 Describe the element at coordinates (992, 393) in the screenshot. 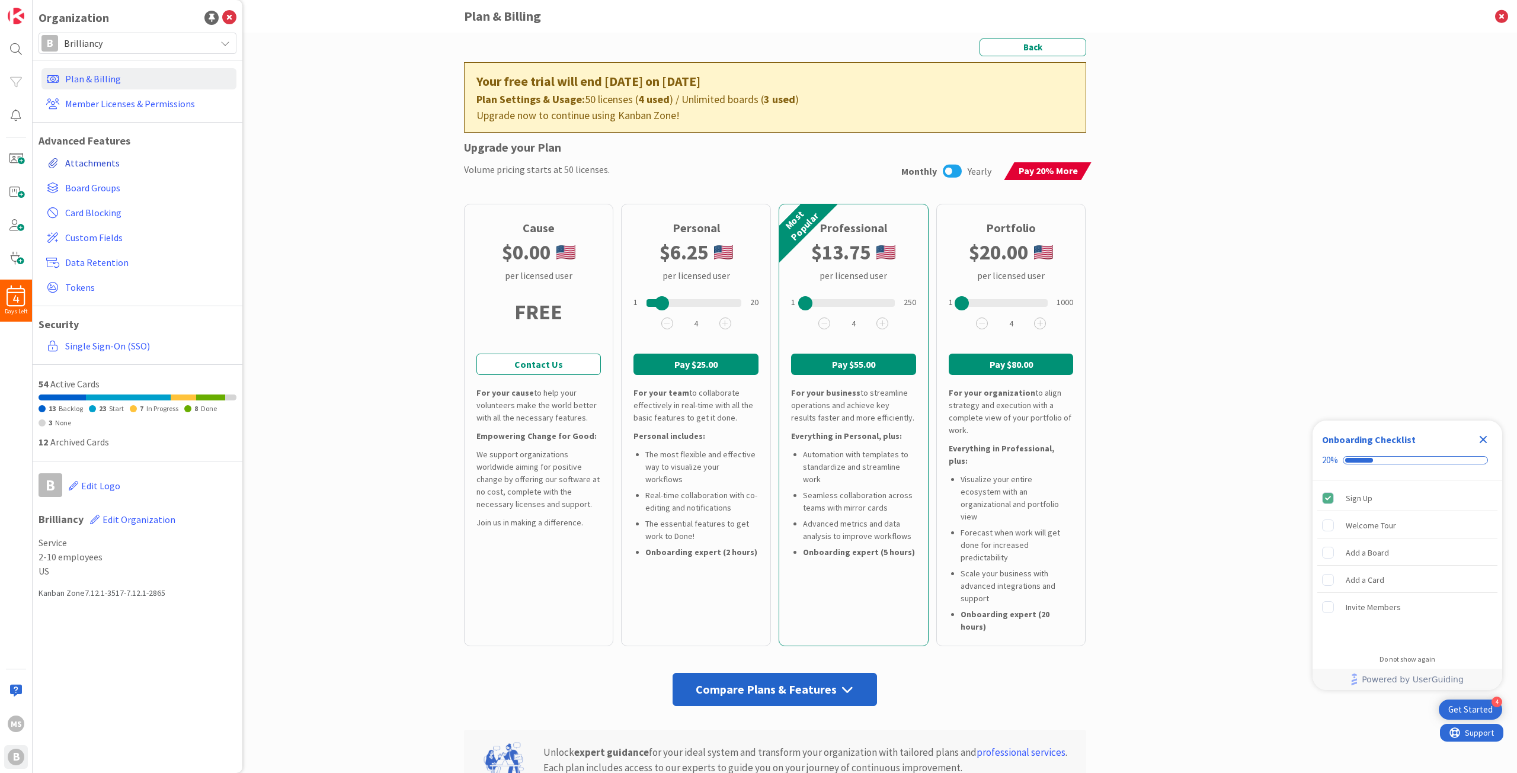

I see `b: For your organization` at that location.